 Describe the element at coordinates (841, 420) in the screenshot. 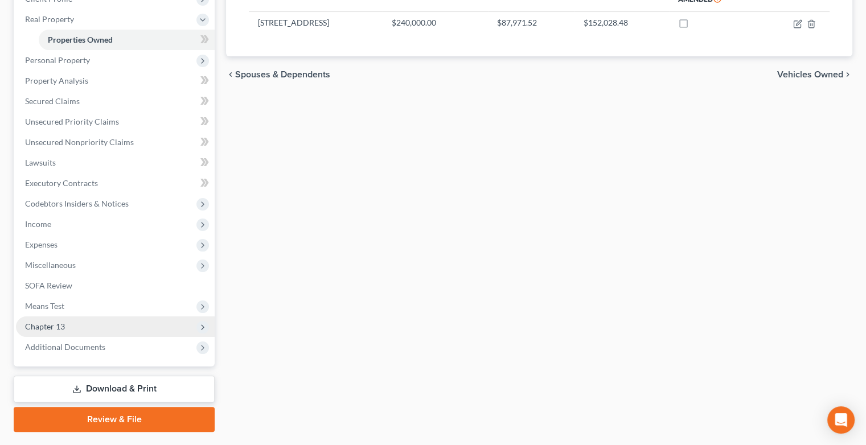

I see `div: Open Intercom Messenger` at that location.